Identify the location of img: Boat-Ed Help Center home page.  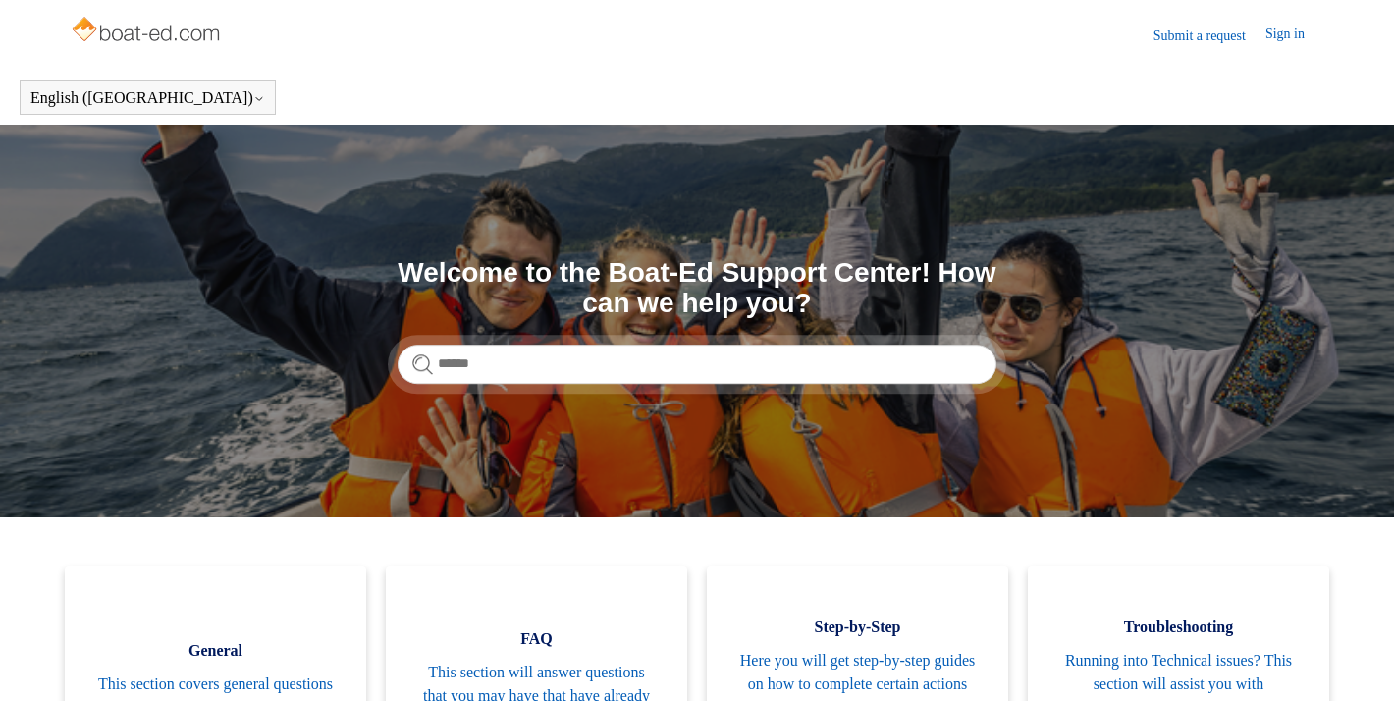
(147, 31).